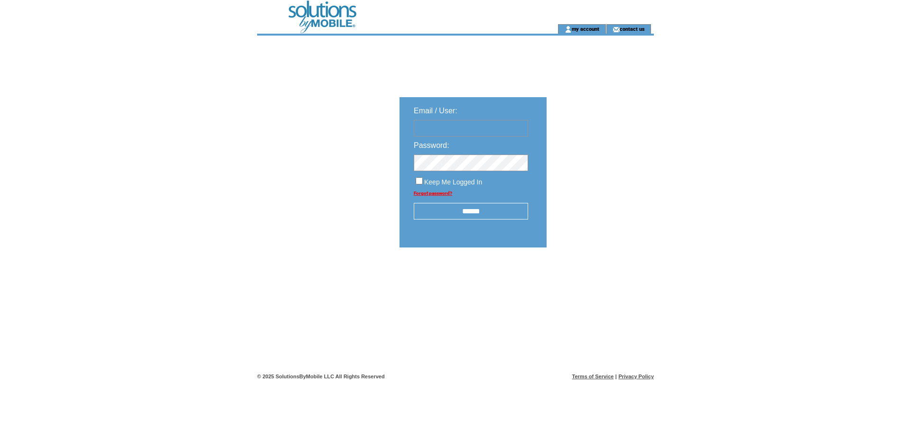 The image size is (911, 448). I want to click on img: transparent.png, so click(598, 277).